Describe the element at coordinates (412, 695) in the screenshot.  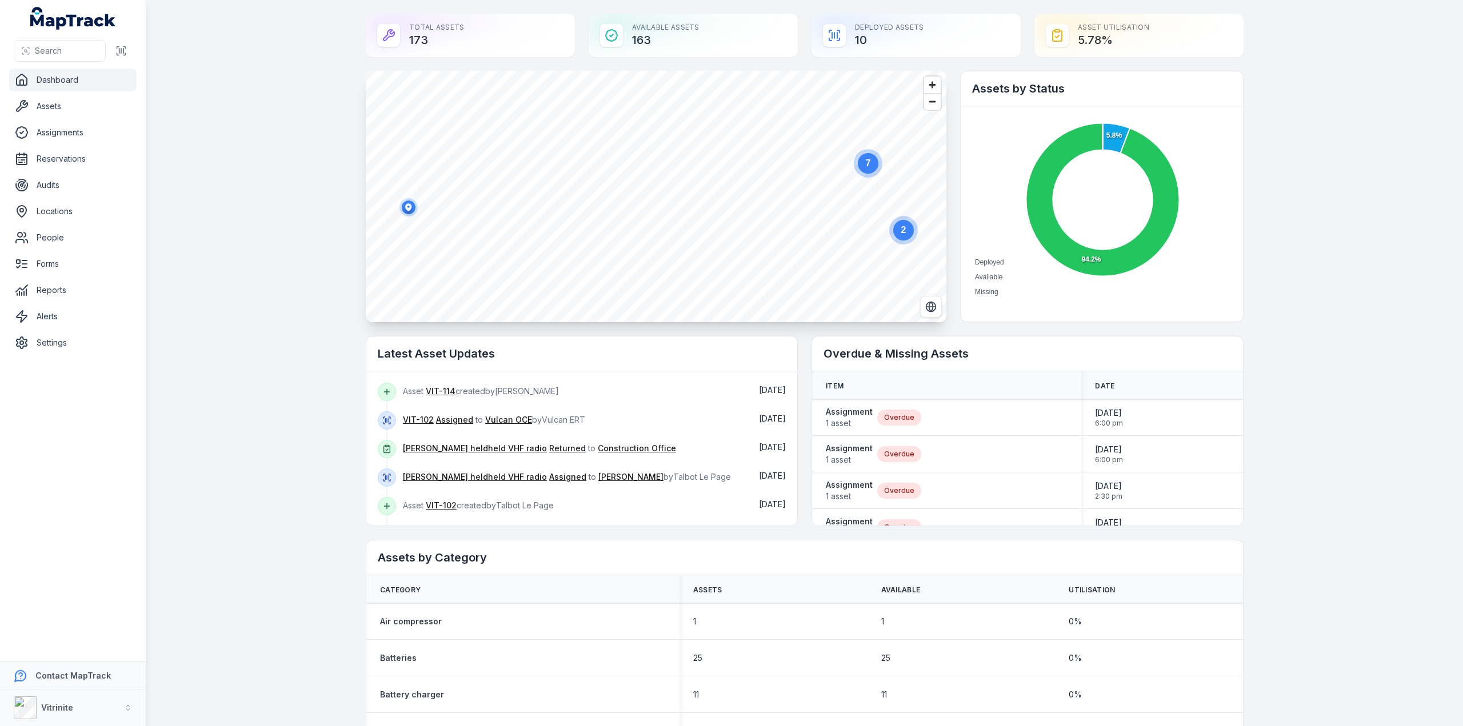
I see `a: Battery charger` at that location.